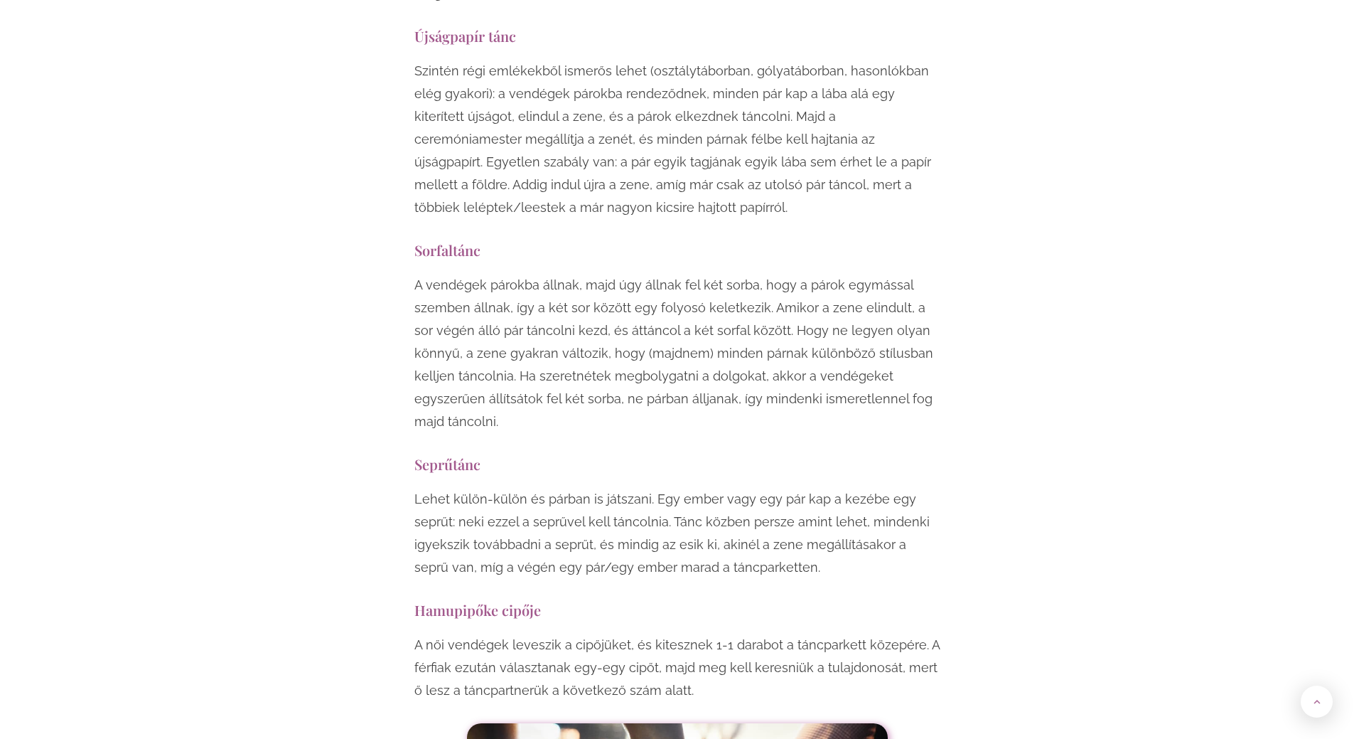 The image size is (1354, 739). Describe the element at coordinates (677, 668) in the screenshot. I see `p: A női vendégek leveszik a cipőjüket, és kitesznek 1-1 darabot a táncparkett közepére. A férfiak e...` at that location.